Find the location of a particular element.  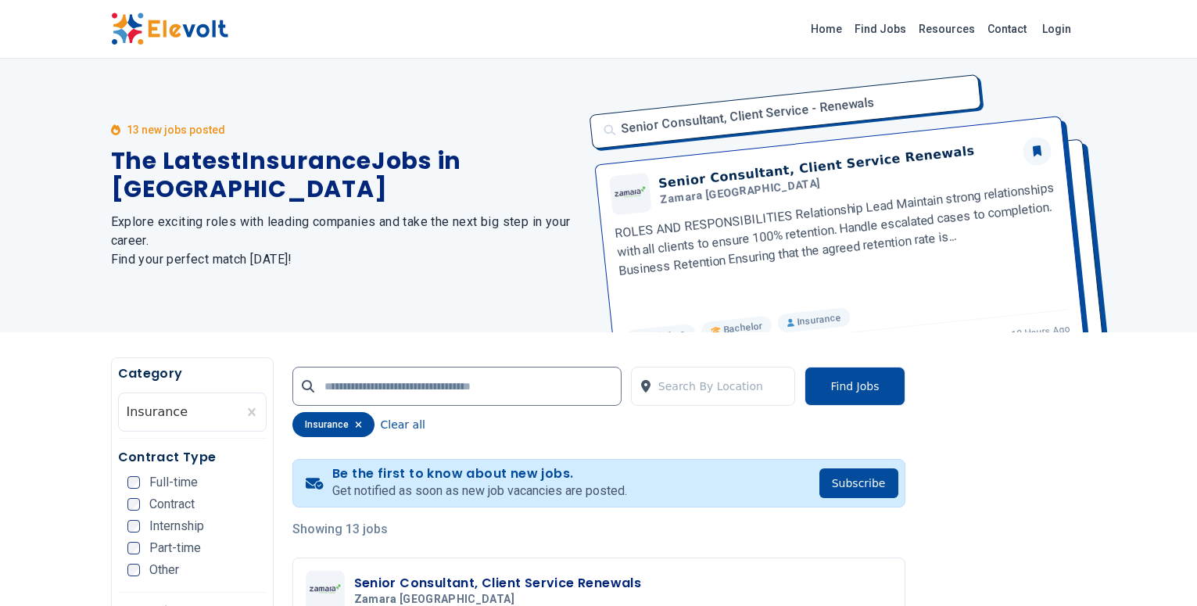

h4: Be the first to know about new jobs. is located at coordinates (479, 474).